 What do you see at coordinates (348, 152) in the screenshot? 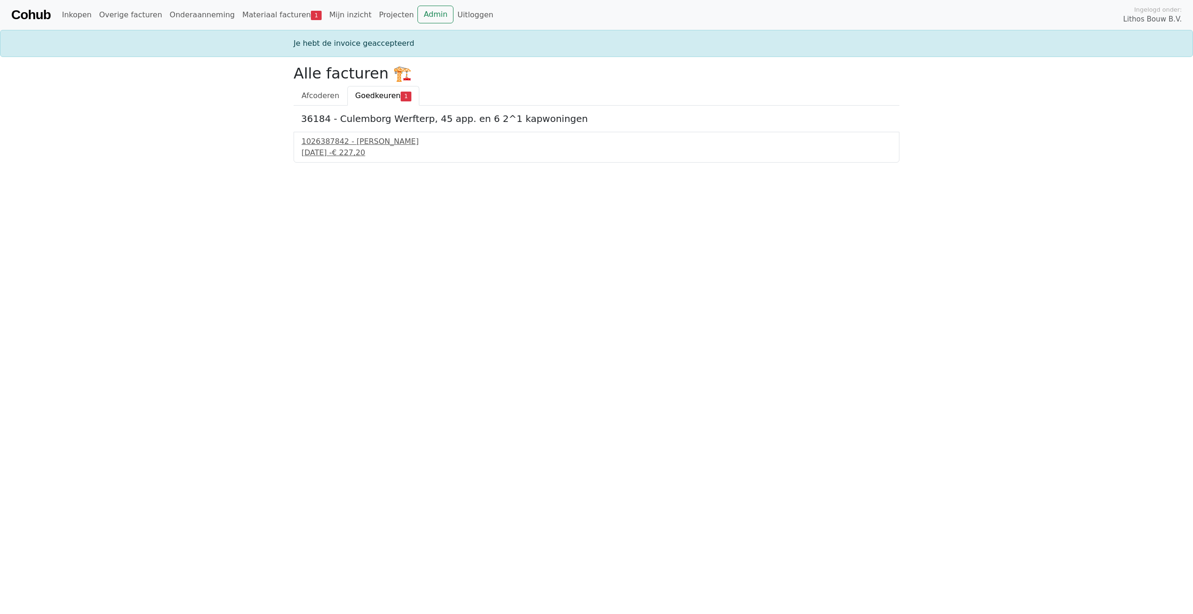
I see `span: € 227,20` at bounding box center [348, 152].